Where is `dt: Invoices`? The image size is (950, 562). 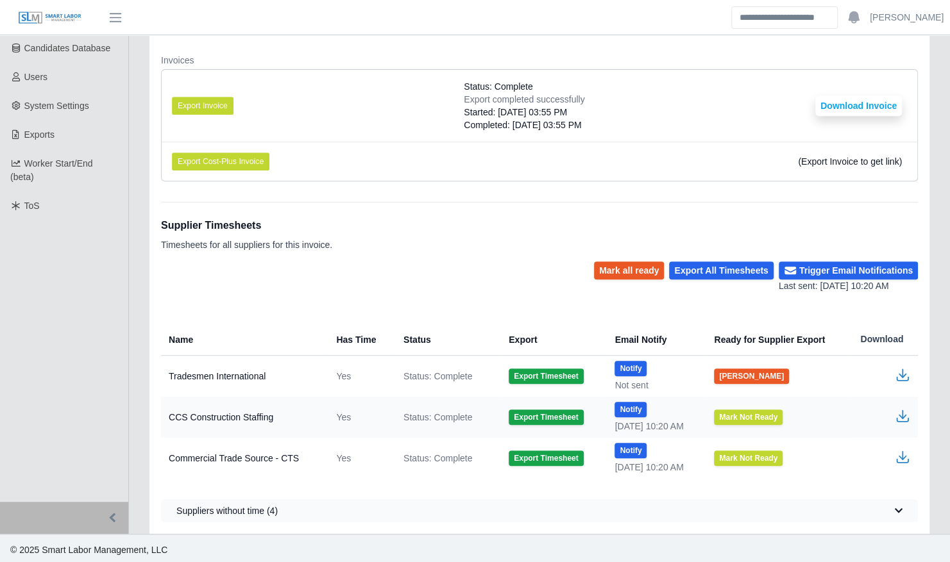
dt: Invoices is located at coordinates (539, 60).